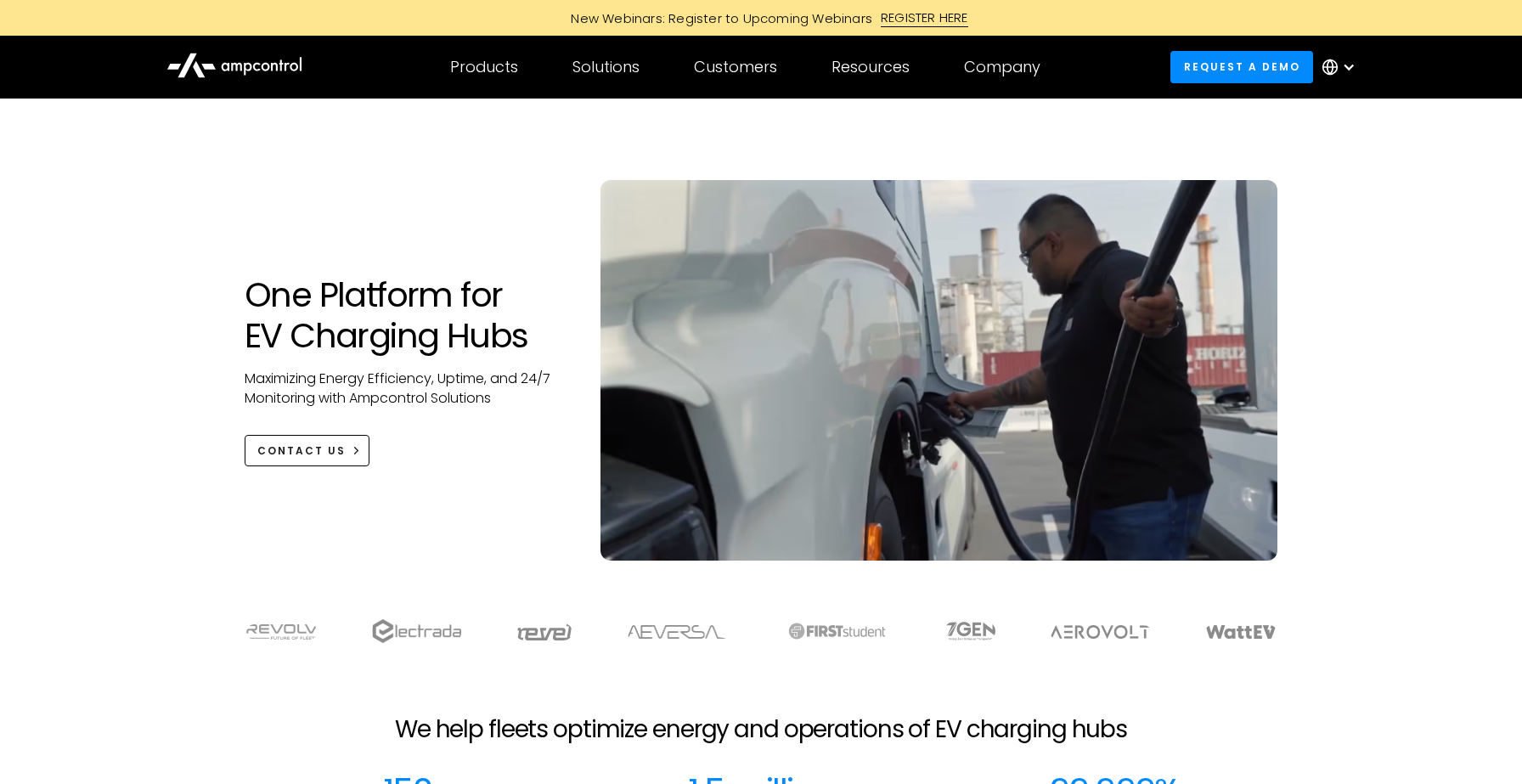 This screenshot has width=1522, height=784. What do you see at coordinates (405, 388) in the screenshot?
I see `p: Maximizing Energy Efficiency, Uptime, and 24/7 Monitoring with Ampcontrol Solutions` at bounding box center [405, 388].